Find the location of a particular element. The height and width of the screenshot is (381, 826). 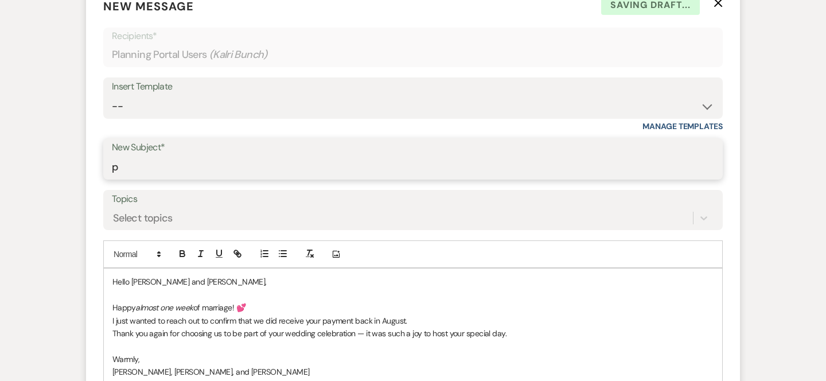

p: Recipients* is located at coordinates (413, 36).